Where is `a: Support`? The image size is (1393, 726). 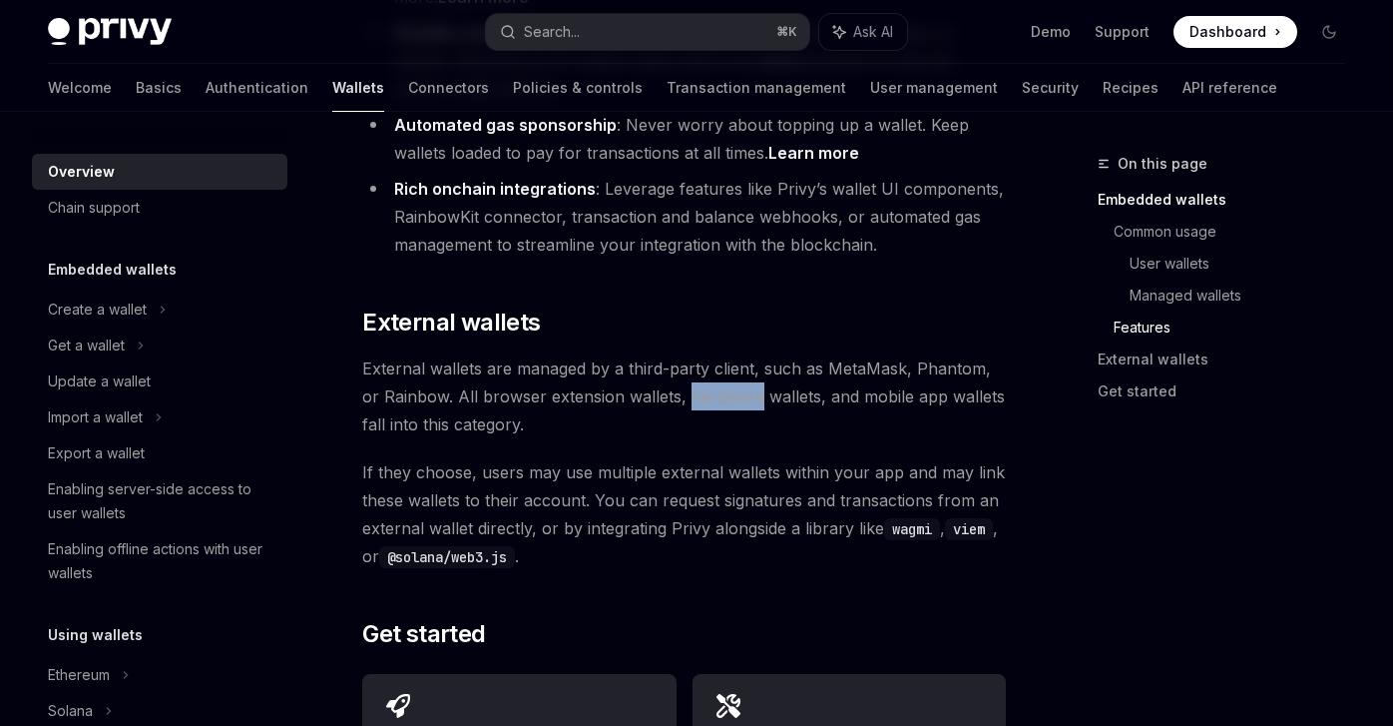 a: Support is located at coordinates (1122, 32).